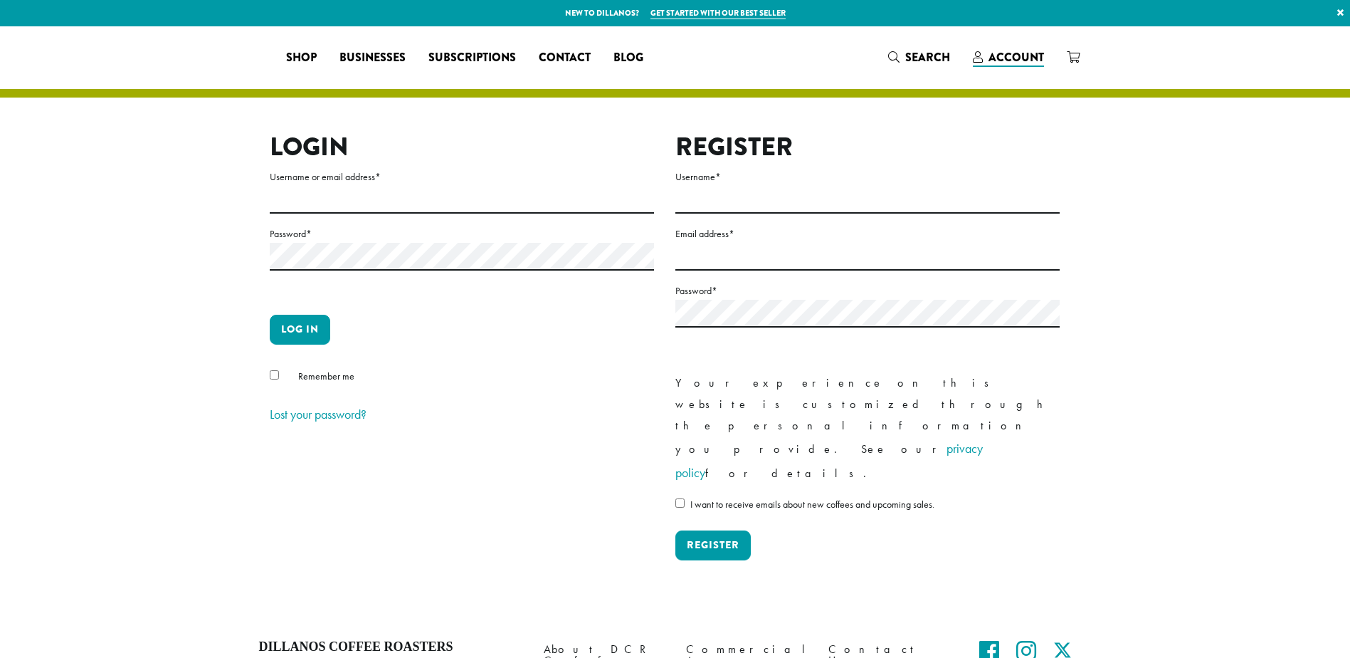  What do you see at coordinates (927, 57) in the screenshot?
I see `span: Search` at bounding box center [927, 57].